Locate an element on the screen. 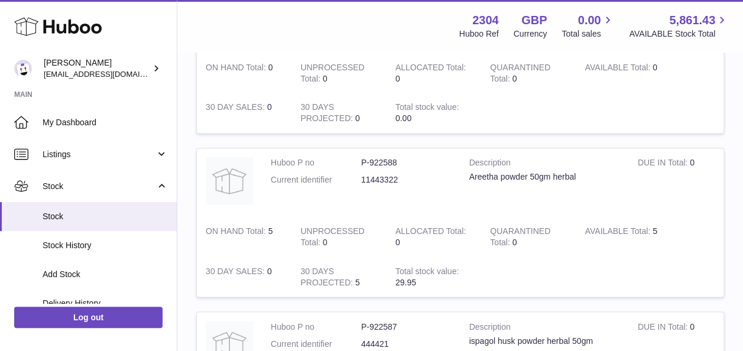 The height and width of the screenshot is (351, 743). span: 29.95 is located at coordinates (406, 282).